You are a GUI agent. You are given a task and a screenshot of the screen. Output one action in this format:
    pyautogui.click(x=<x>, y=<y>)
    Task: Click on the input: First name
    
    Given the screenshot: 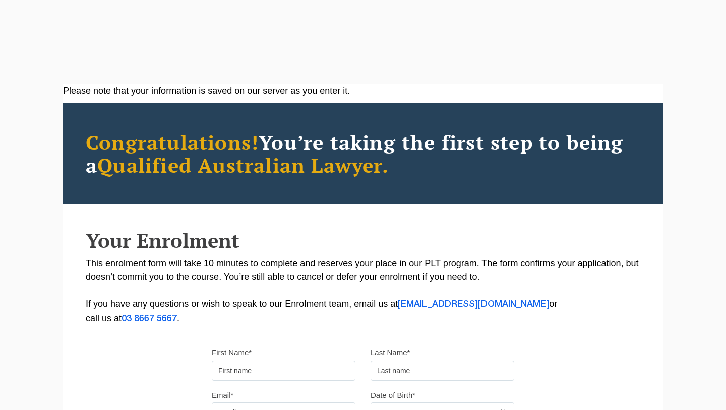 What is the action you would take?
    pyautogui.click(x=283, y=370)
    